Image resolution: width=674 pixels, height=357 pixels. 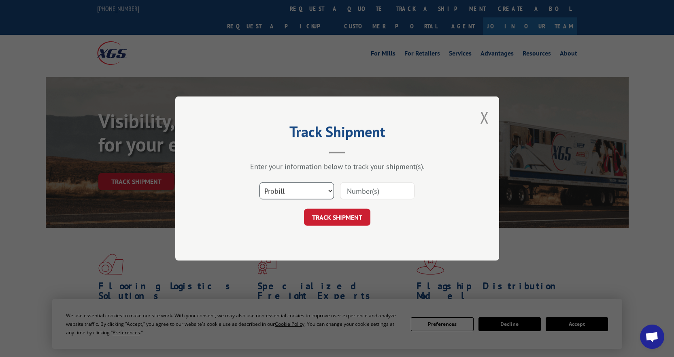 What do you see at coordinates (337, 217) in the screenshot?
I see `button: TRACK SHIPMENT` at bounding box center [337, 217].